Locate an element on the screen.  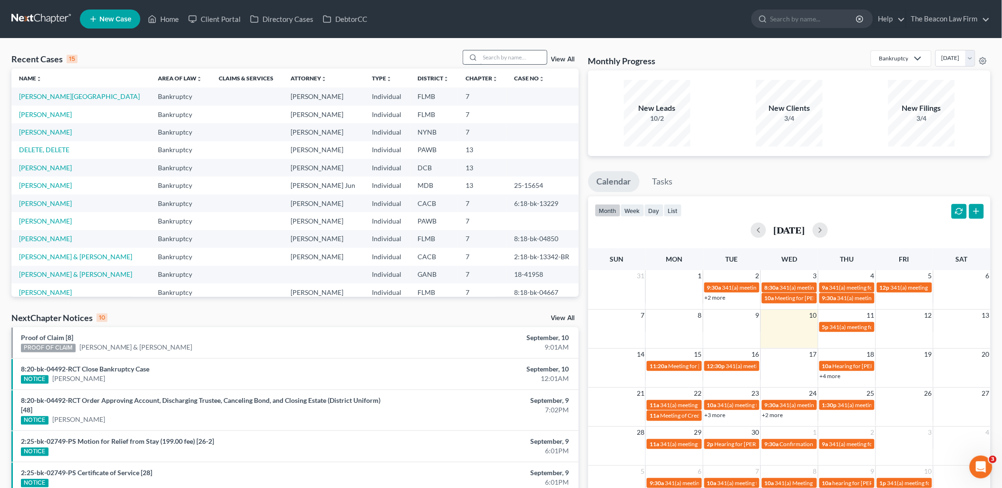
span: Sun is located at coordinates (617, 259).